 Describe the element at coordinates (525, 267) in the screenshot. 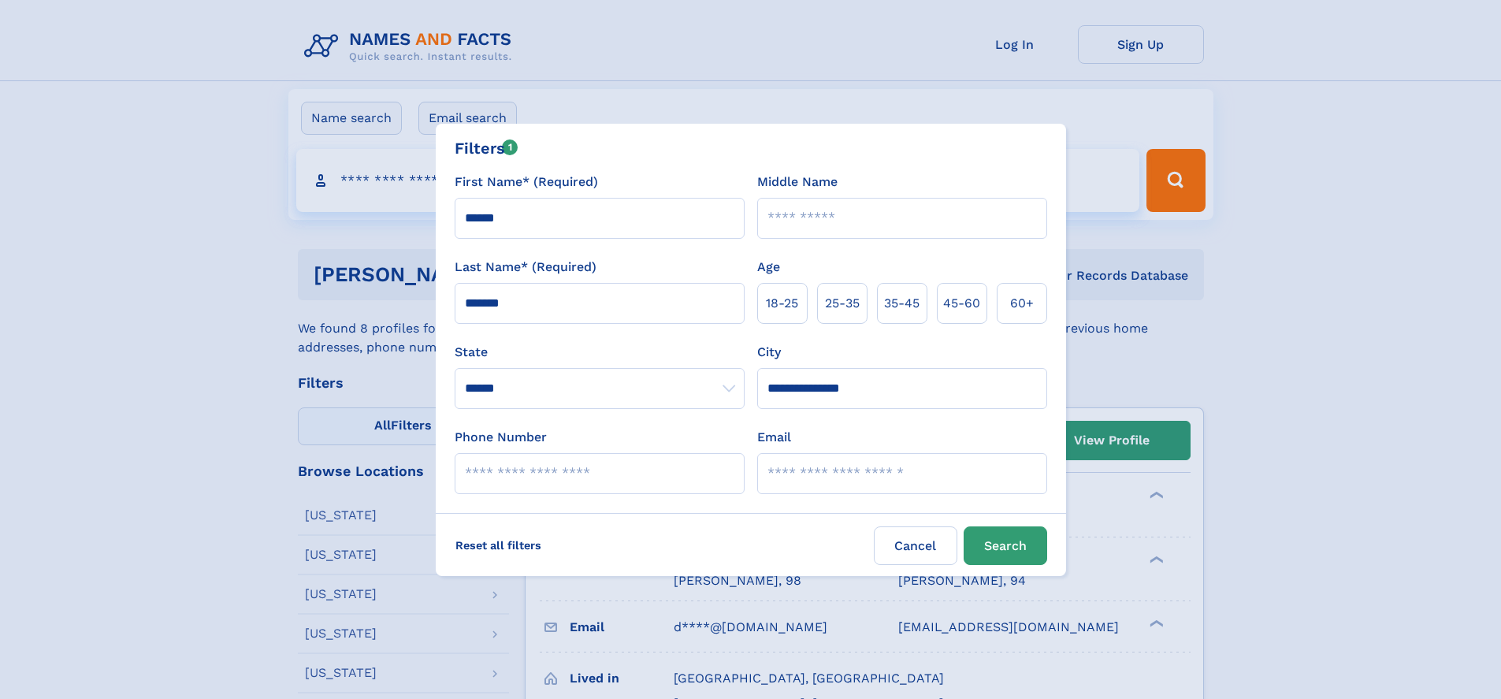

I see `label: Last Name* (Required)` at that location.